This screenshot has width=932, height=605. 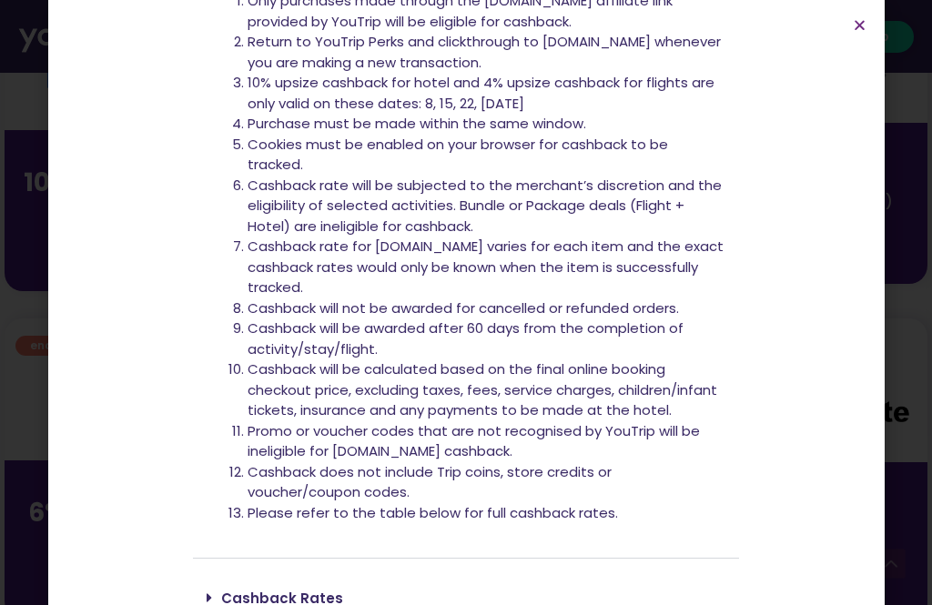 I want to click on a: Close, so click(x=859, y=25).